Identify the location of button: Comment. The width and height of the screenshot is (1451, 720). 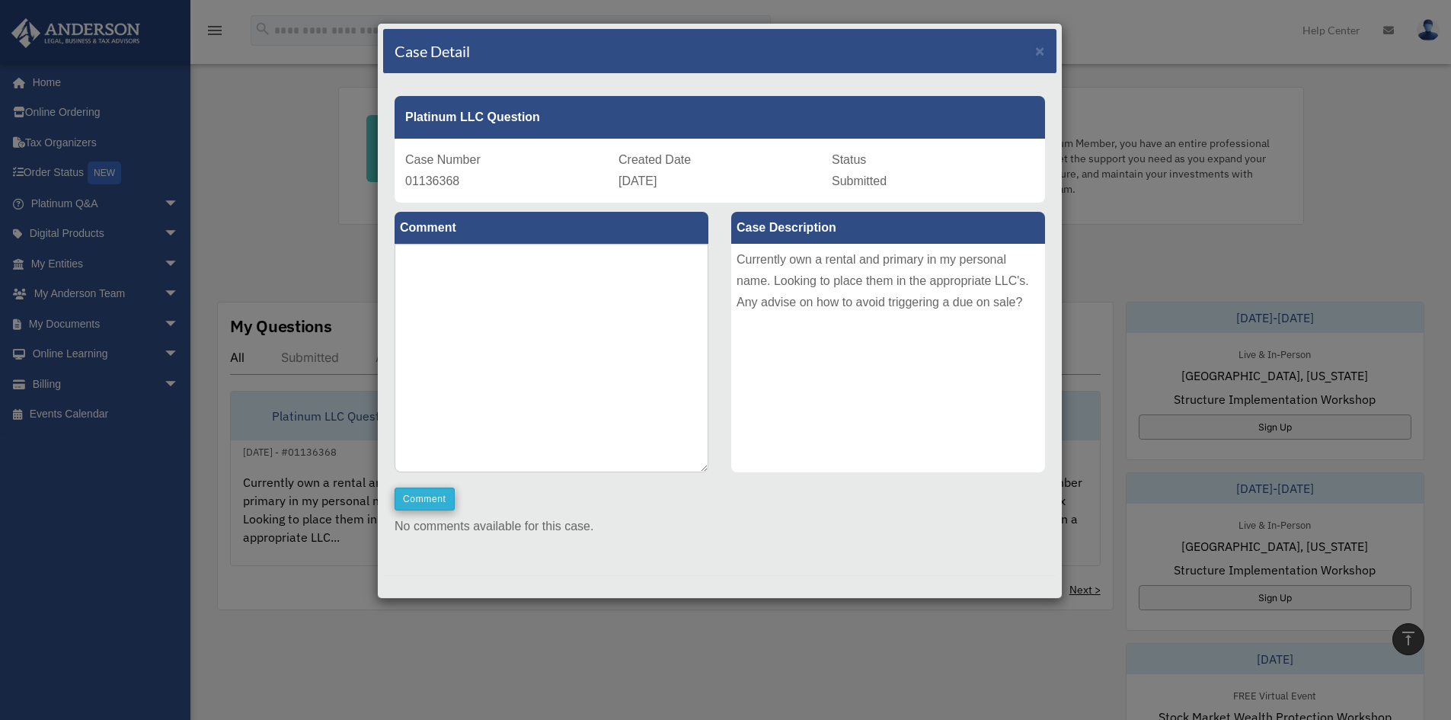
(424, 499).